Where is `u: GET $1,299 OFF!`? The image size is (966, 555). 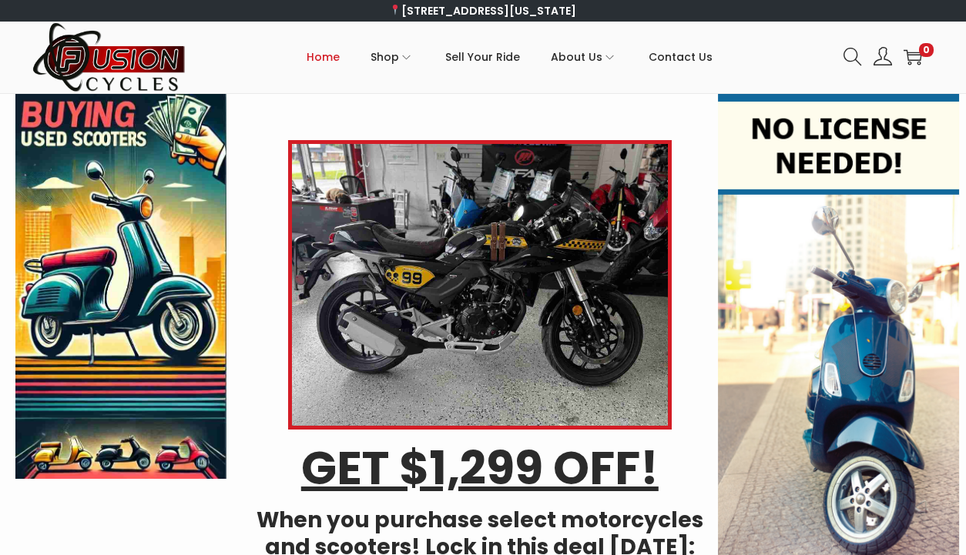
u: GET $1,299 OFF! is located at coordinates (480, 468).